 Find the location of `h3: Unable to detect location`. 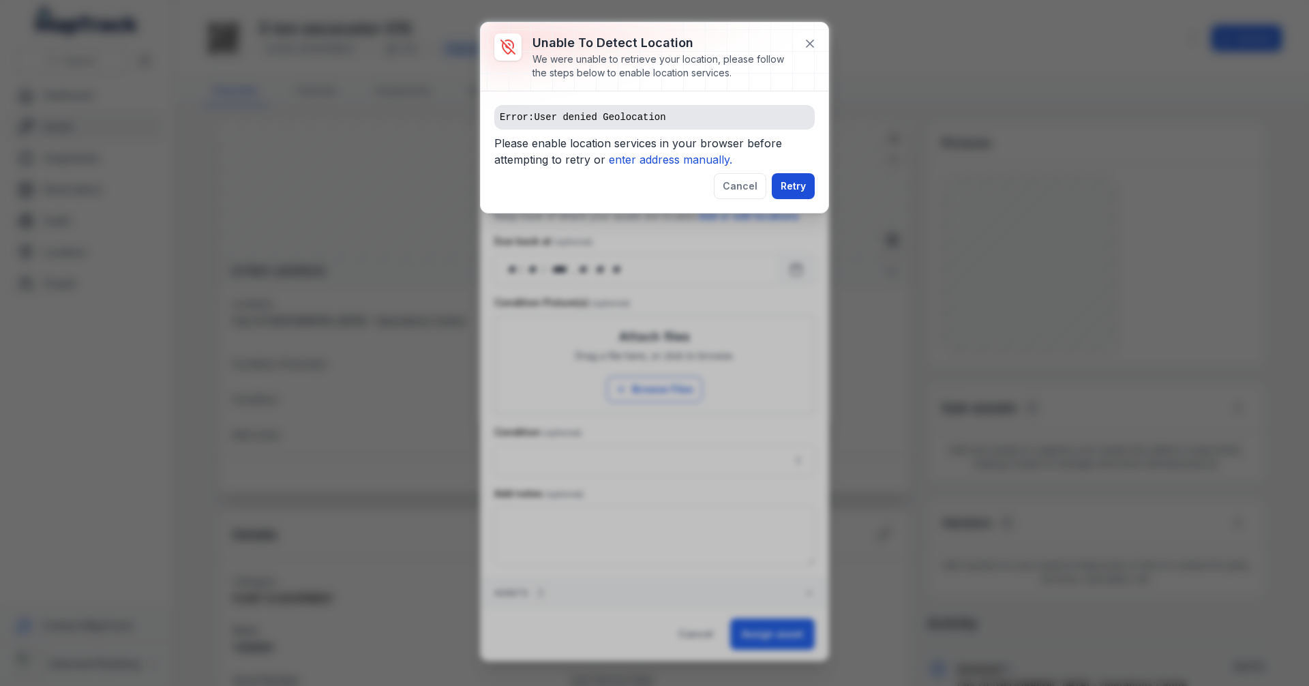

h3: Unable to detect location is located at coordinates (663, 43).